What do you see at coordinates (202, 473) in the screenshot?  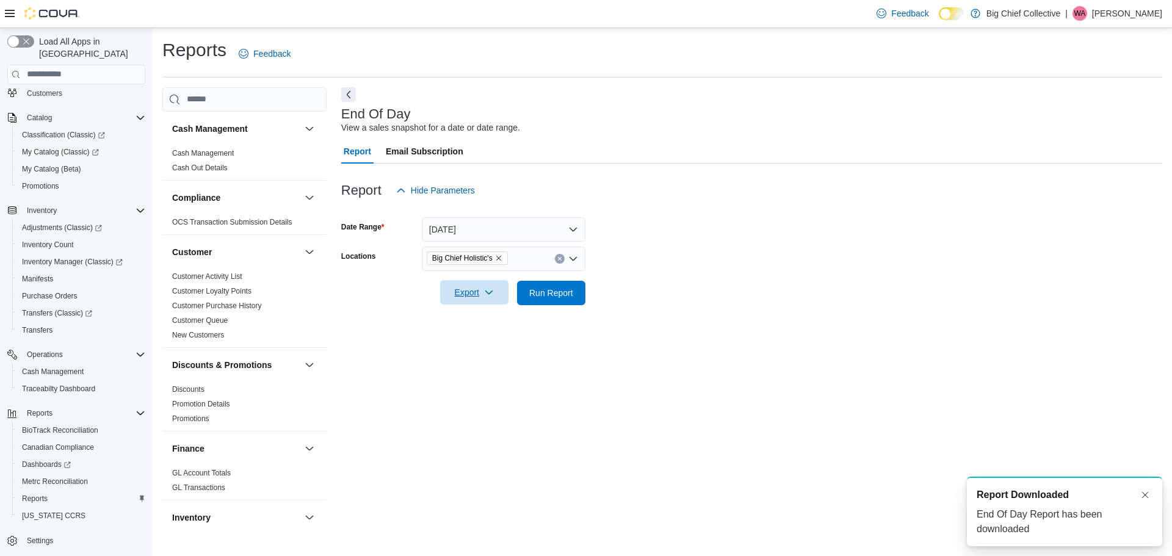 I see `span: GL Account Totals` at bounding box center [202, 473].